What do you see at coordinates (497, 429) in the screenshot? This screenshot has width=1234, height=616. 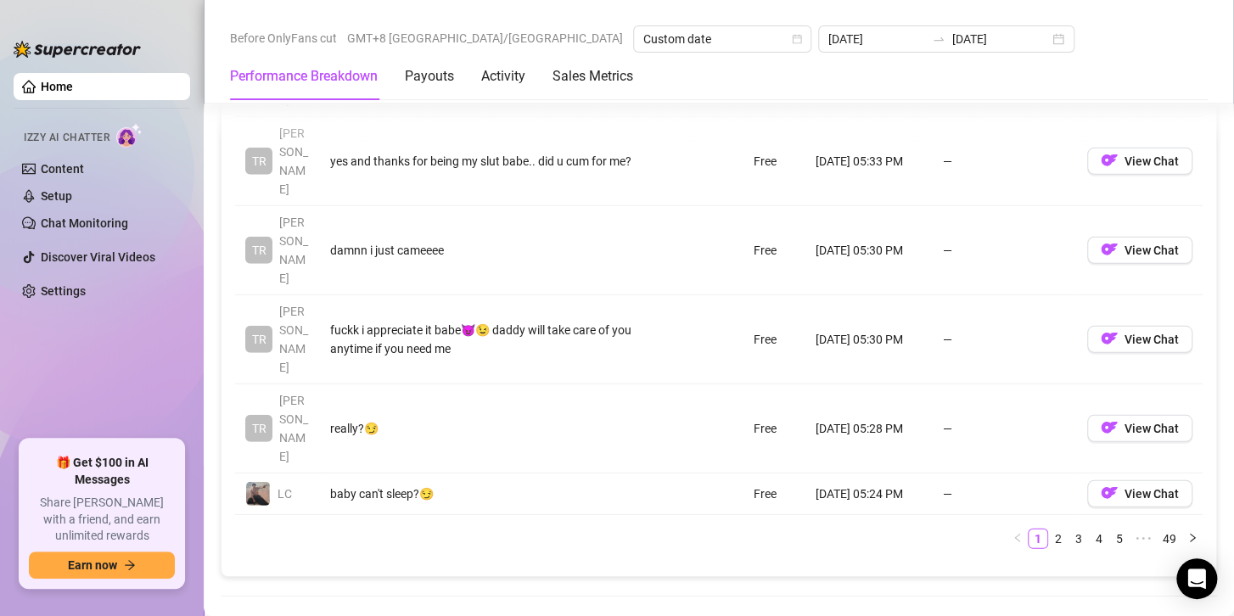 I see `div: really?😏` at bounding box center [497, 429].